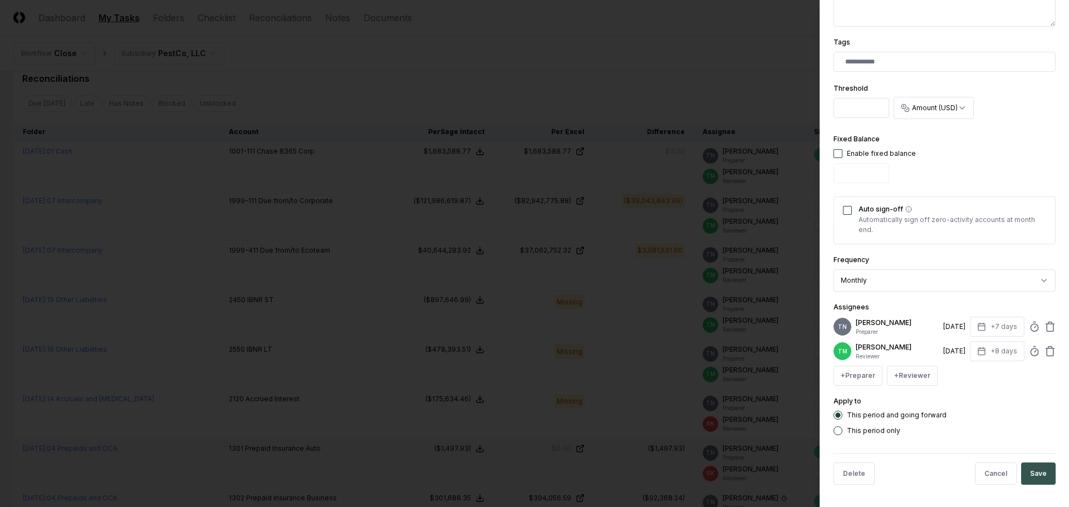 The image size is (1069, 507). I want to click on p: Preparer, so click(897, 332).